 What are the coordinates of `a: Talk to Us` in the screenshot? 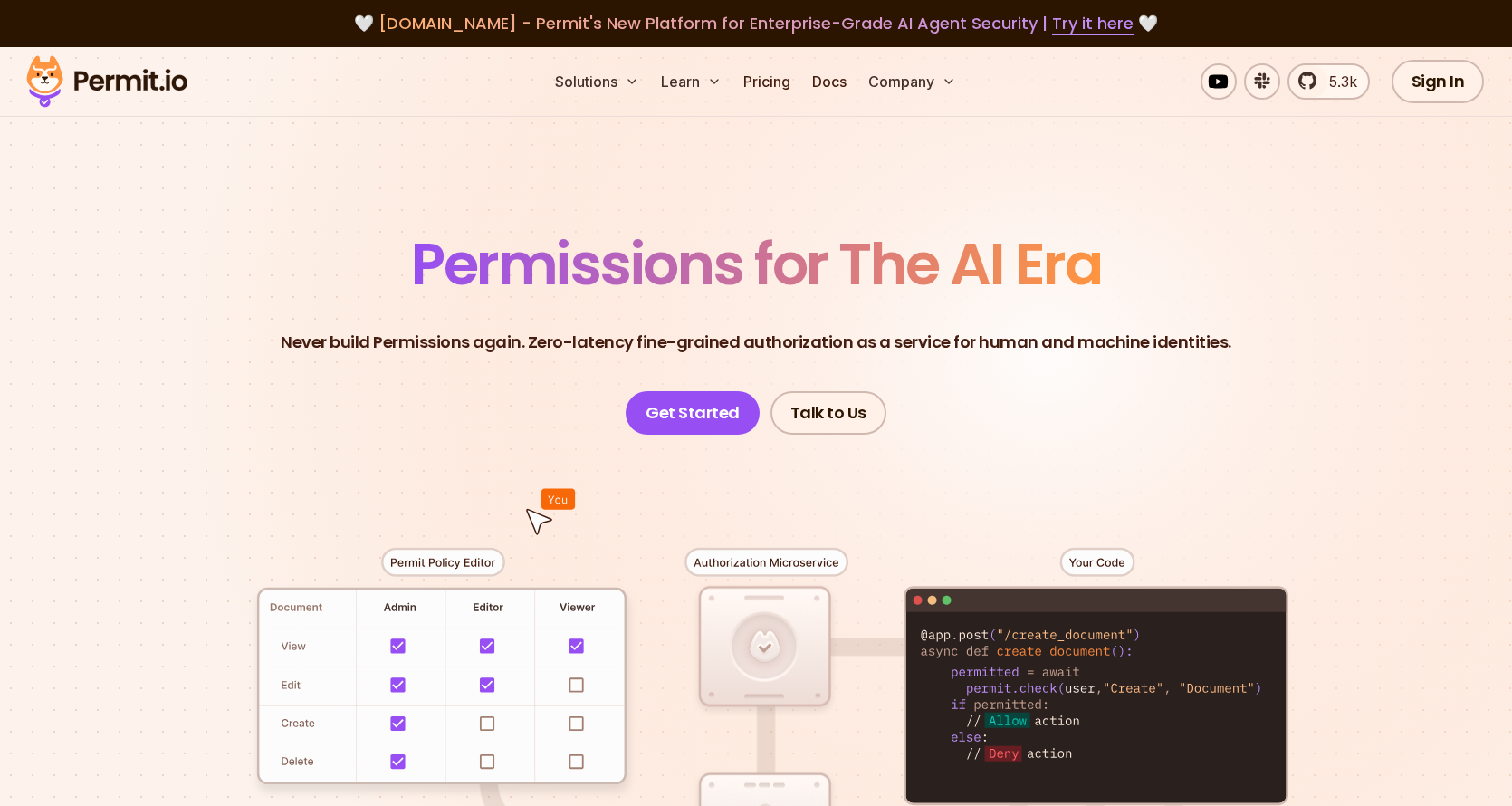 It's located at (828, 413).